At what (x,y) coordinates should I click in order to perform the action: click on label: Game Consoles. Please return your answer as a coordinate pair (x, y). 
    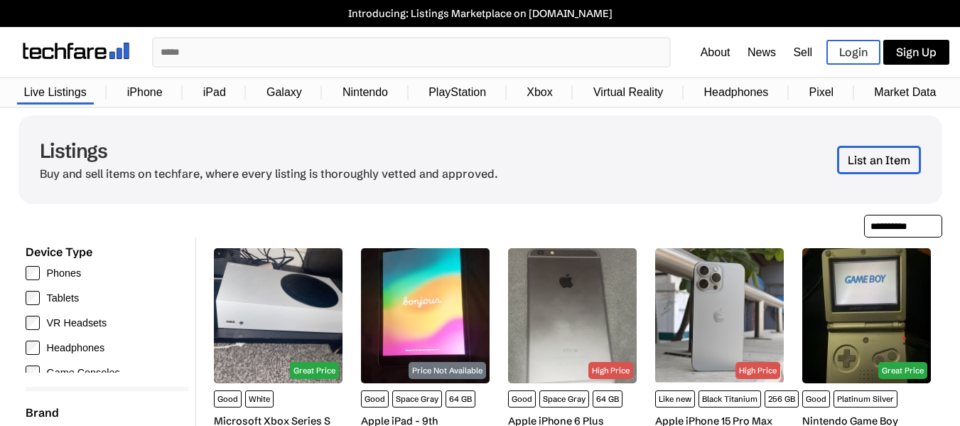
    Looking at the image, I should click on (103, 372).